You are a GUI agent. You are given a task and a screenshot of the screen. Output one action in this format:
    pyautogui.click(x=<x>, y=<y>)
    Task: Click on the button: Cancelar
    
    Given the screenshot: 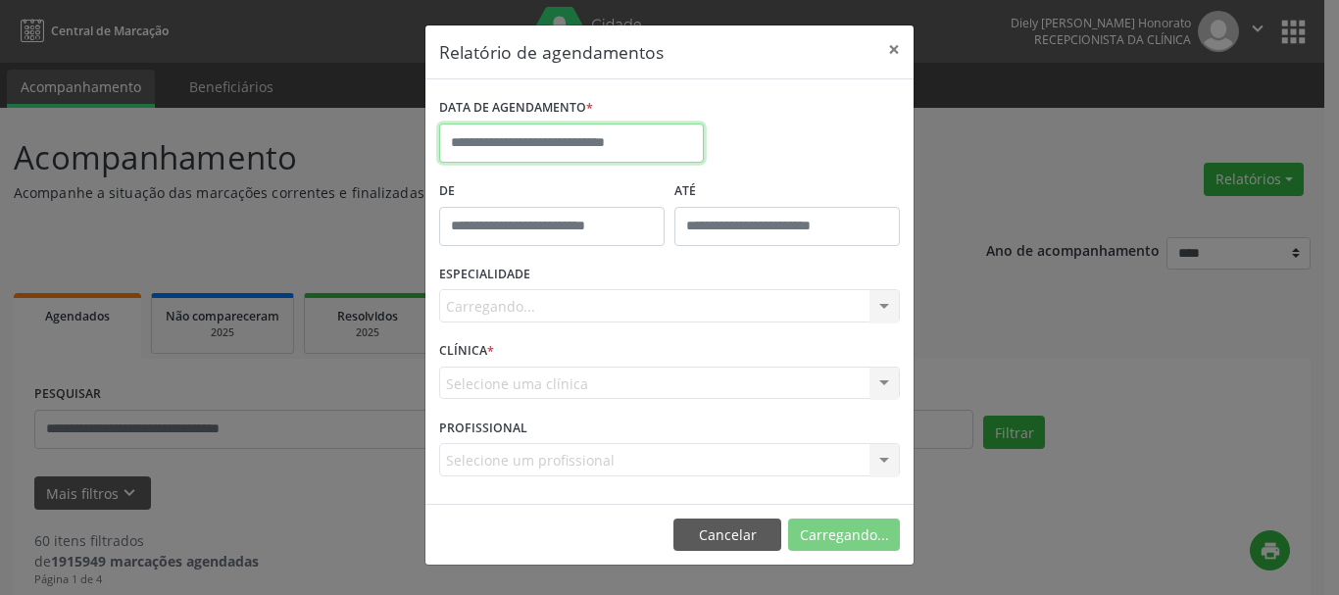 What is the action you would take?
    pyautogui.click(x=727, y=535)
    